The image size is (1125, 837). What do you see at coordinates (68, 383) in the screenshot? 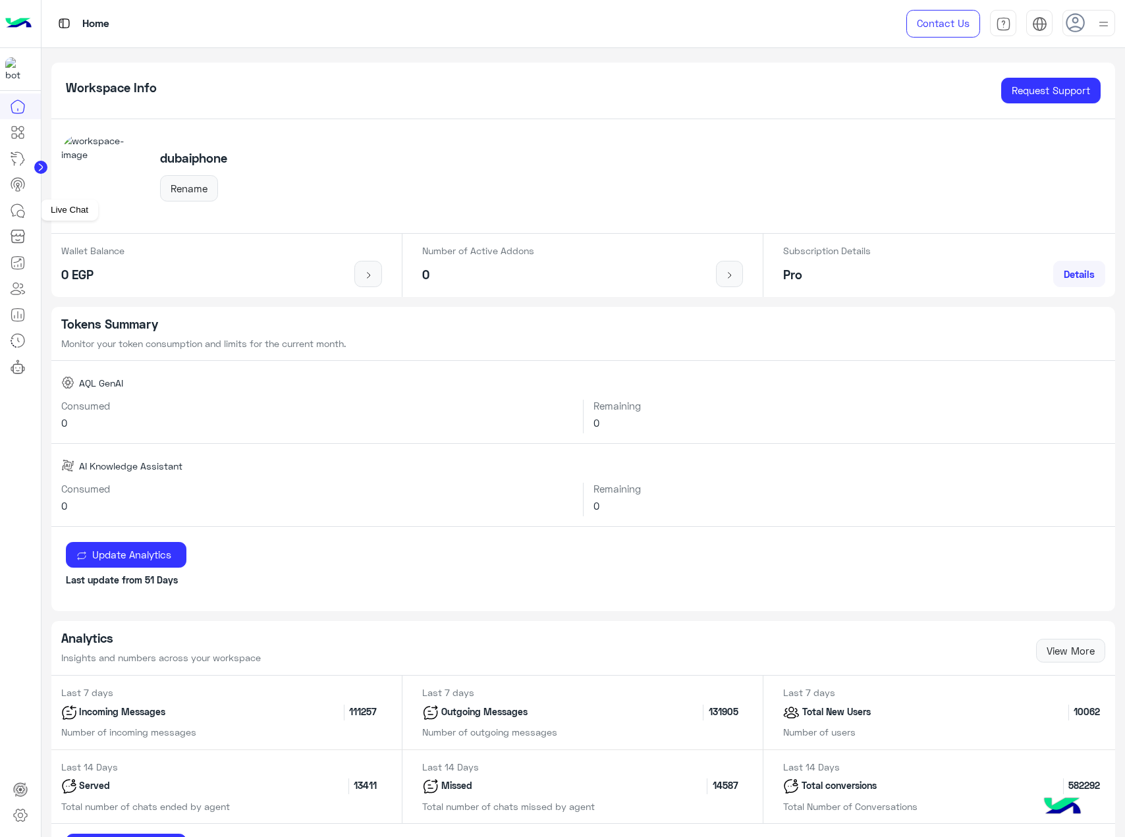
I see `img: AQL GenAI` at bounding box center [68, 383].